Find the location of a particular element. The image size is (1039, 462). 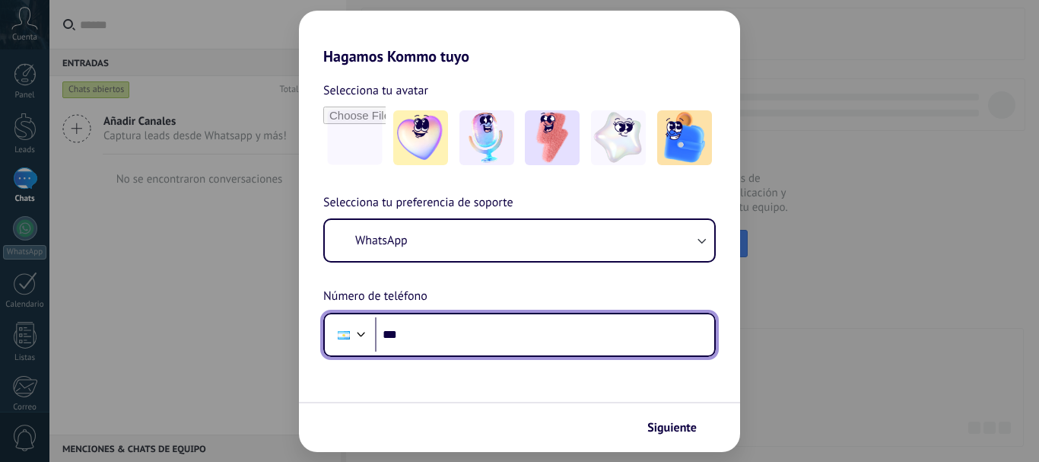

span: Selecciona tu avatar is located at coordinates (376, 90).